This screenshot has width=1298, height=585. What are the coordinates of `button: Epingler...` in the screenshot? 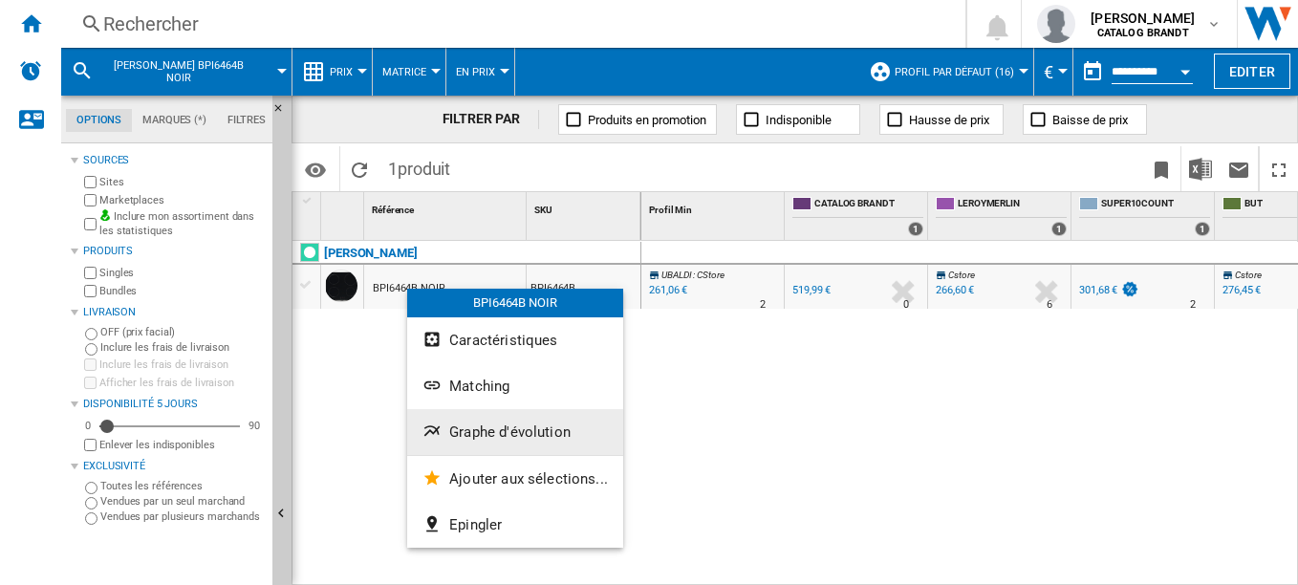 It's located at (515, 525).